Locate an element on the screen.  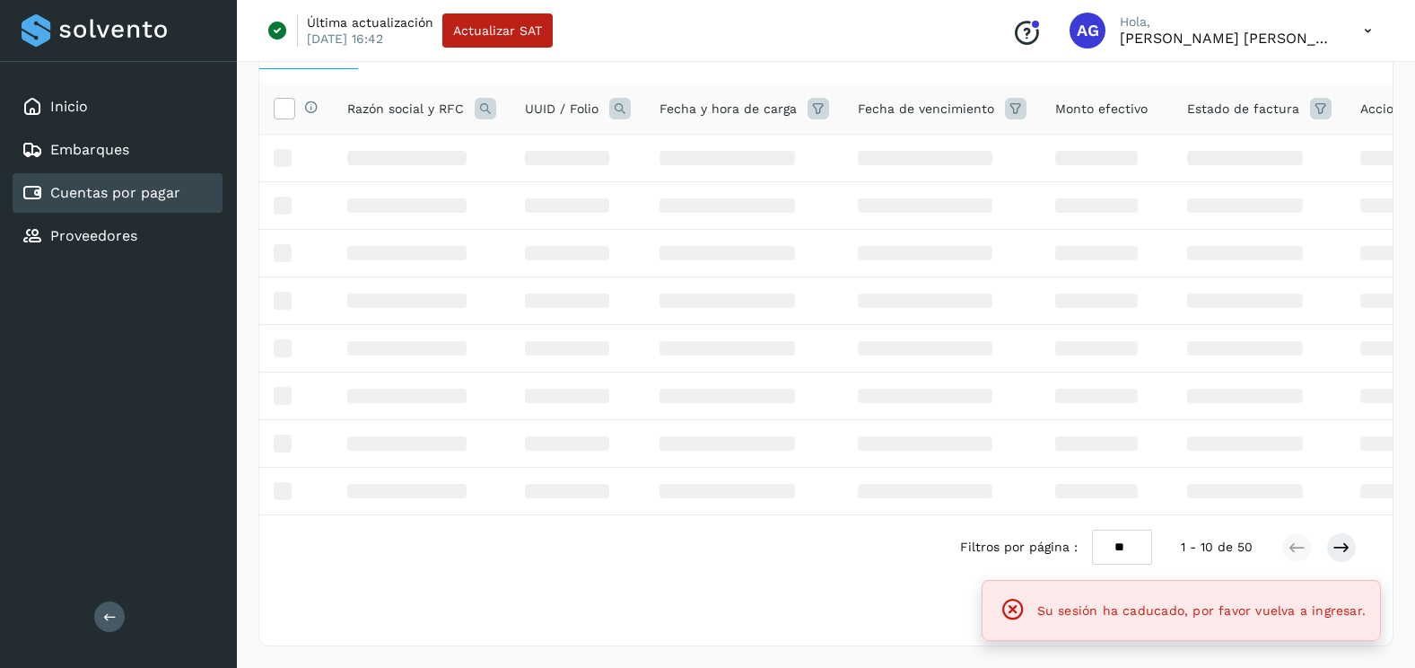
span: Actualizar SAT is located at coordinates (497, 31).